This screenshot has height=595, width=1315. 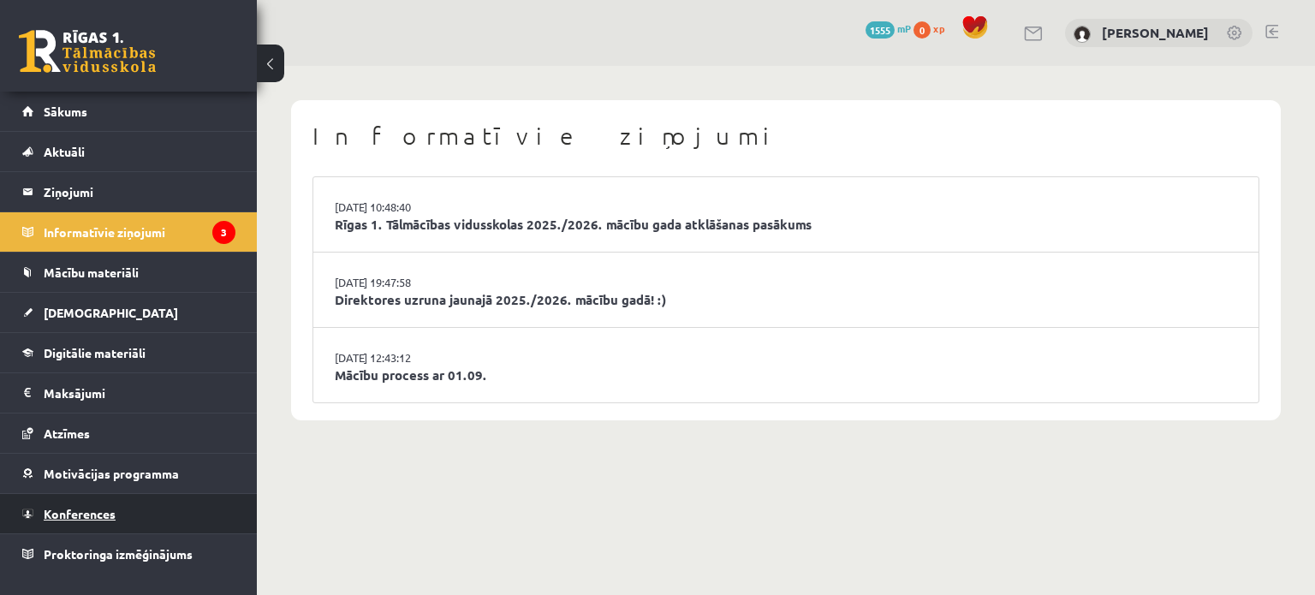 I want to click on a: Informatīvie ziņojumi3, so click(x=128, y=232).